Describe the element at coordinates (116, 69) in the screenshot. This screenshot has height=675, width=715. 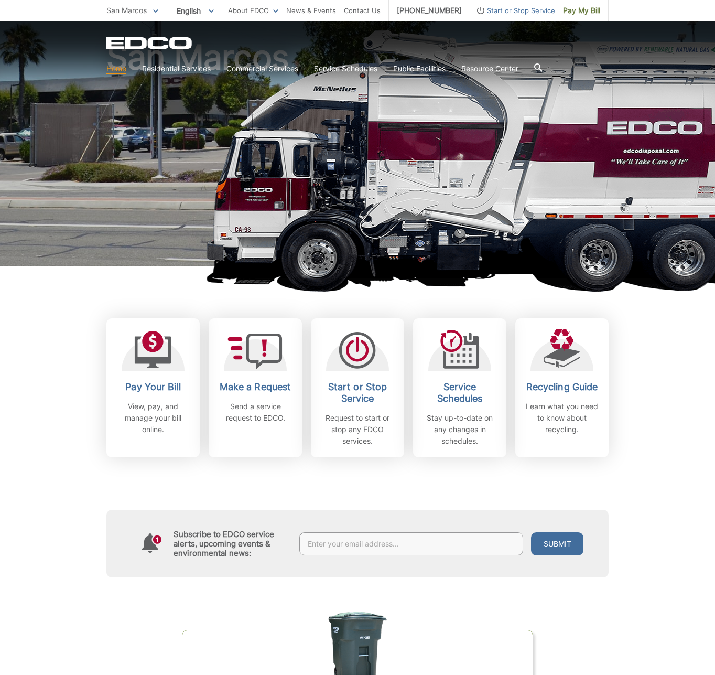
I see `a: Home` at that location.